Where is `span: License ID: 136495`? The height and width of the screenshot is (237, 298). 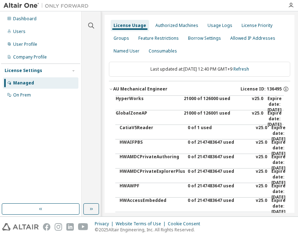 span: License ID: 136495 is located at coordinates (261, 89).